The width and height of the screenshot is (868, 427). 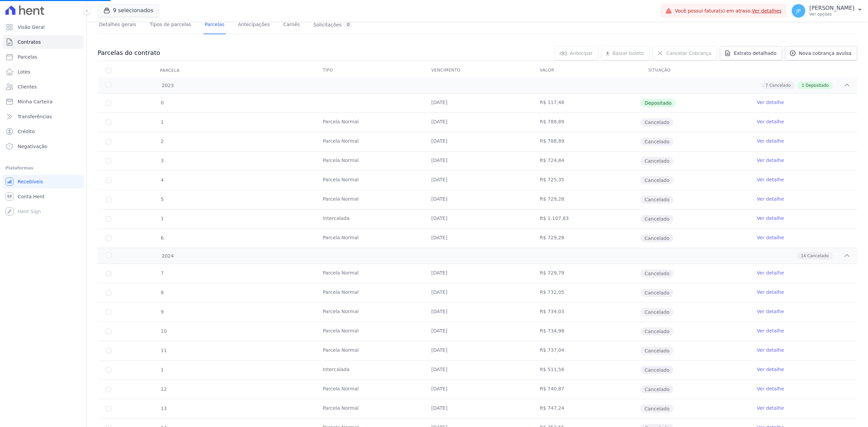 I want to click on a: Conta Hent, so click(x=43, y=197).